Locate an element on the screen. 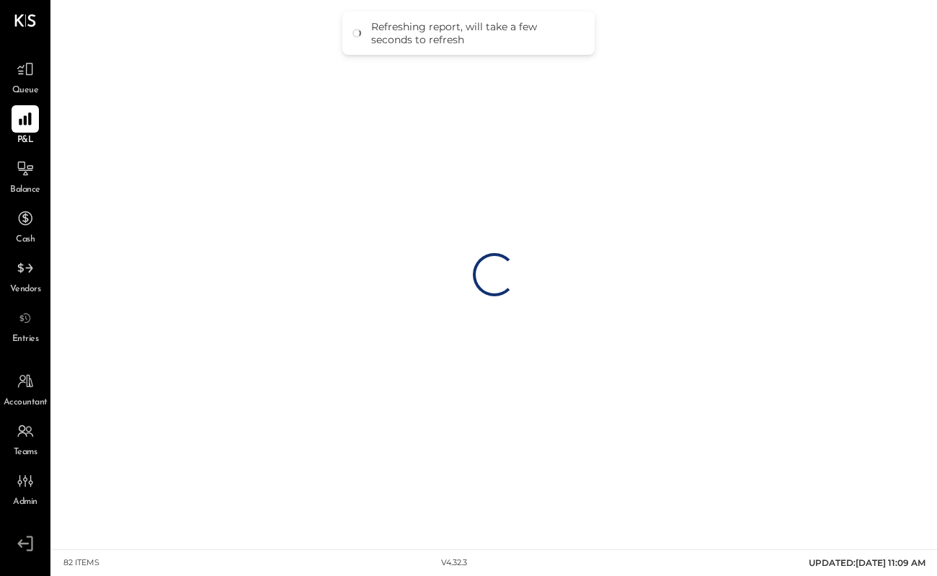 This screenshot has width=937, height=576. a: Entries is located at coordinates (25, 325).